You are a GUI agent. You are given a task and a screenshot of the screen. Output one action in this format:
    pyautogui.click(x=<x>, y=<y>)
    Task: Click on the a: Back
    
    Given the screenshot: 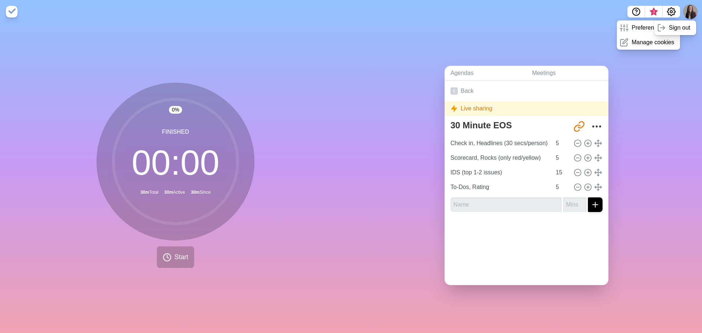 What is the action you would take?
    pyautogui.click(x=527, y=91)
    